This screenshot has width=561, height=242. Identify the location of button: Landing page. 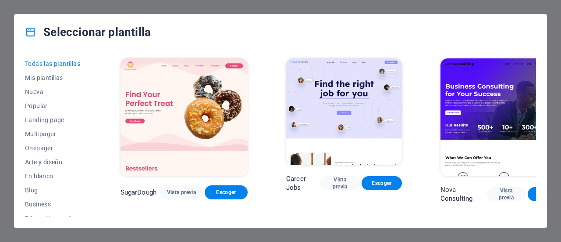
(54, 120).